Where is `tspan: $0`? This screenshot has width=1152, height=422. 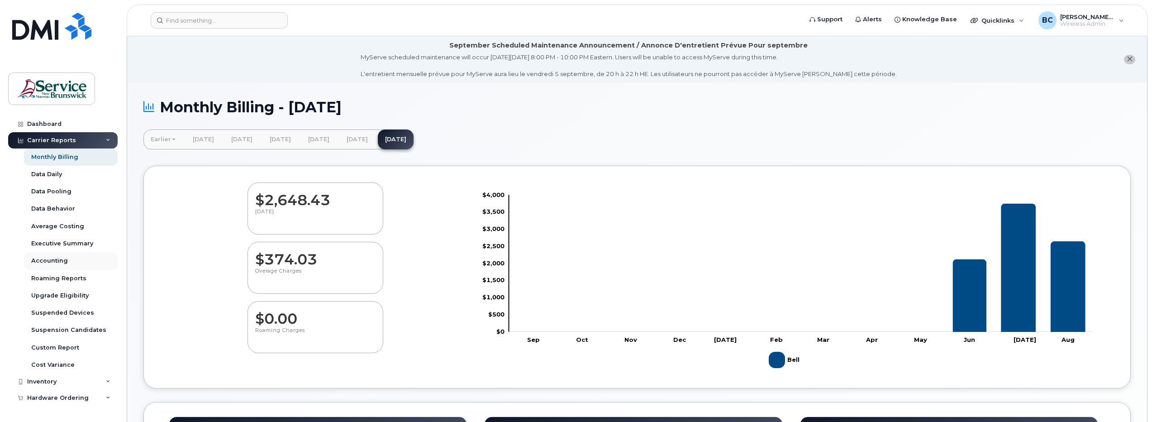 tspan: $0 is located at coordinates (501, 331).